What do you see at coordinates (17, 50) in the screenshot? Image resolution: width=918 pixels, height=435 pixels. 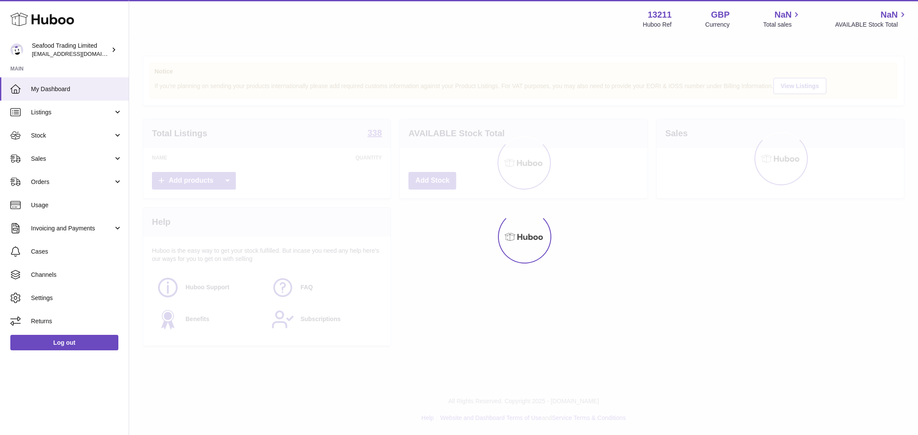 I see `img: internalAdmin-13211@internal.huboo.com` at bounding box center [17, 50].